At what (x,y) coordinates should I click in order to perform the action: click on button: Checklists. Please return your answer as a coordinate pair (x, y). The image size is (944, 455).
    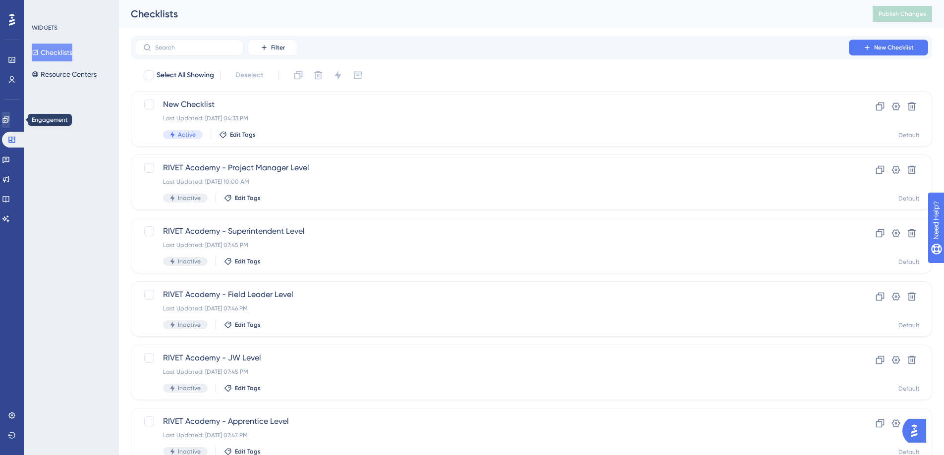
    Looking at the image, I should click on (52, 53).